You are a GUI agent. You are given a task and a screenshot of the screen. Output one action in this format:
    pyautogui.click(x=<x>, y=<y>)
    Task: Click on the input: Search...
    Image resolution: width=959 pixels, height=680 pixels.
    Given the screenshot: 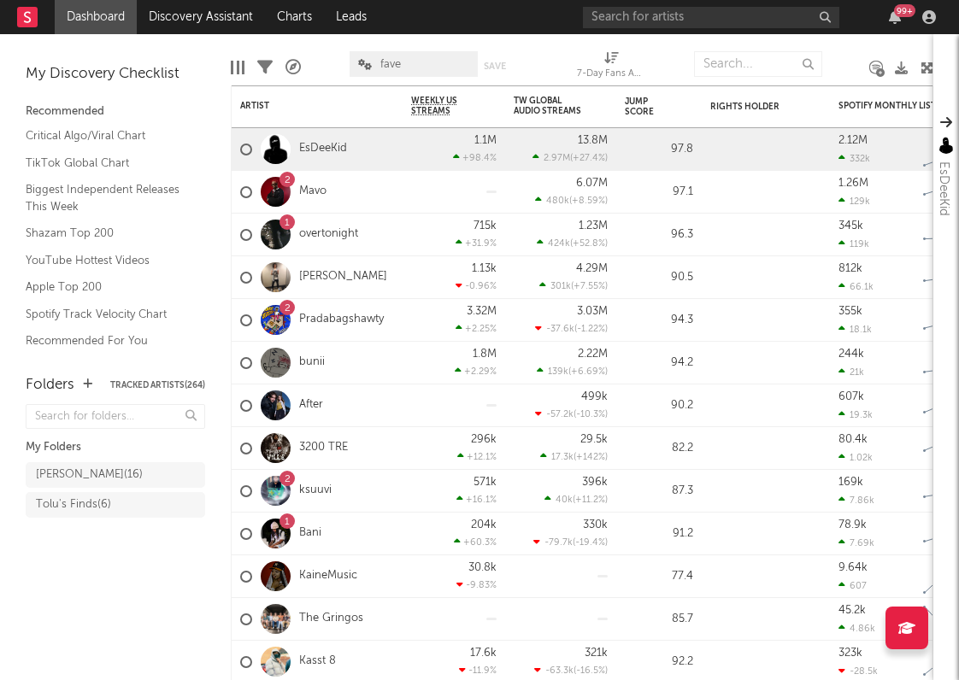 What is the action you would take?
    pyautogui.click(x=758, y=64)
    